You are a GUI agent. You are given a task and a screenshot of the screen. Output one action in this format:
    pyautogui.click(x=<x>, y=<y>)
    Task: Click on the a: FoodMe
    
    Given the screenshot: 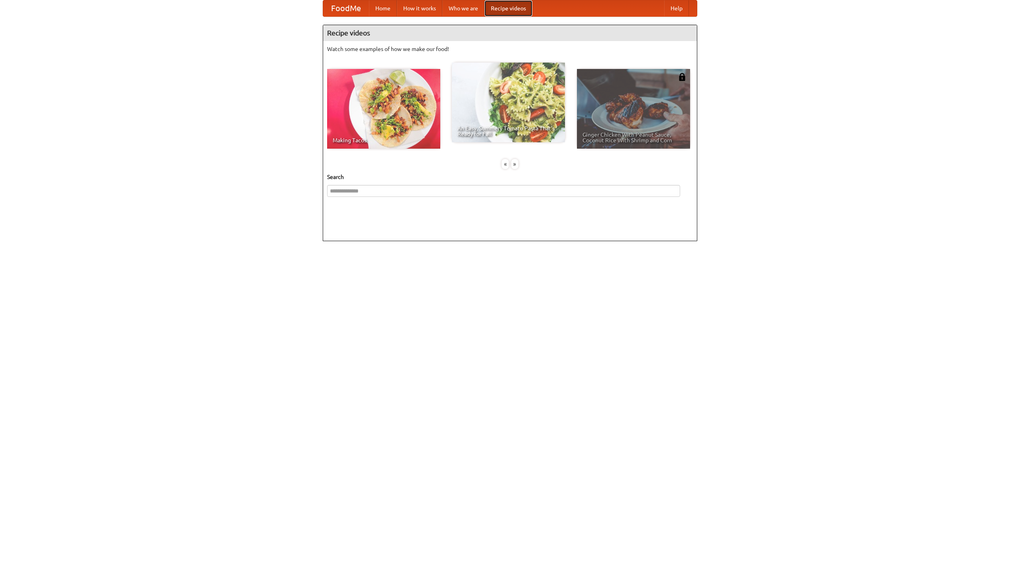 What is the action you would take?
    pyautogui.click(x=346, y=8)
    